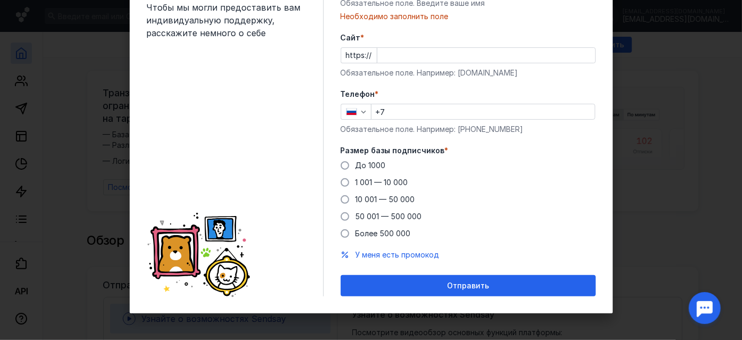 This screenshot has width=742, height=340. Describe the element at coordinates (398, 255) in the screenshot. I see `button: У меня есть промокод` at that location.